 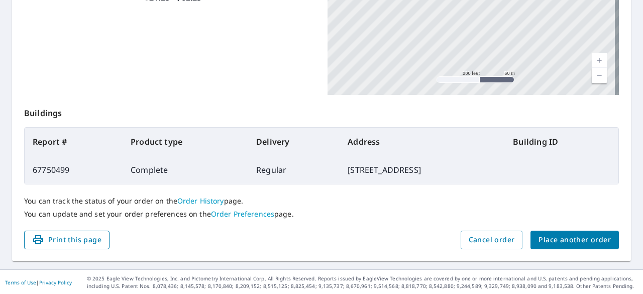 What do you see at coordinates (73, 142) in the screenshot?
I see `th: Report #` at bounding box center [73, 142].